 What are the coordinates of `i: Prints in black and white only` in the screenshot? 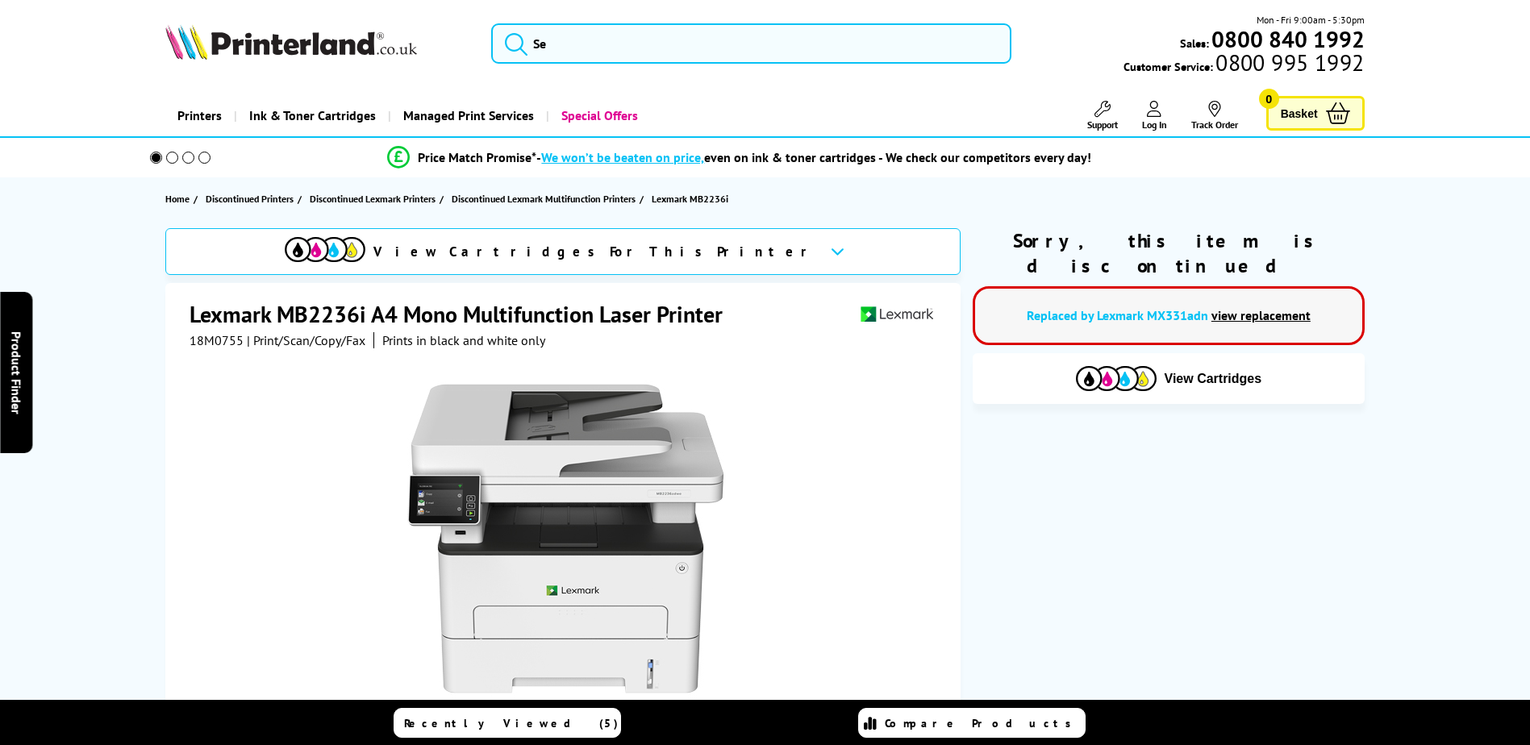 It's located at (464, 340).